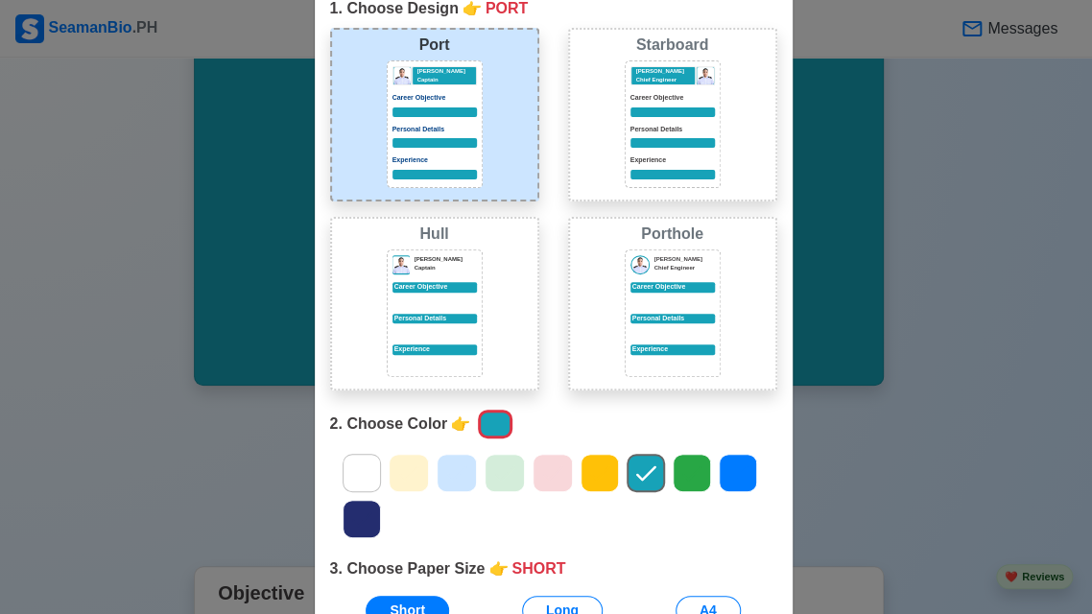 The image size is (1092, 614). Describe the element at coordinates (673, 287) in the screenshot. I see `div: Career Objective` at that location.